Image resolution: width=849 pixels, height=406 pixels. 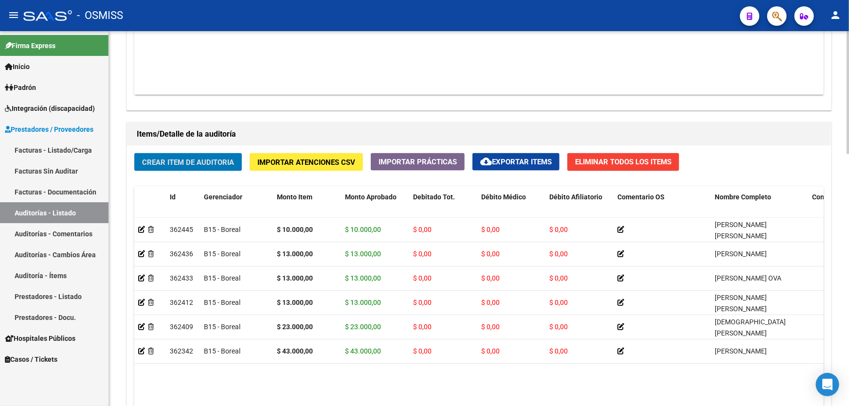 I want to click on button: Importar Atenciones CSV, so click(x=306, y=162).